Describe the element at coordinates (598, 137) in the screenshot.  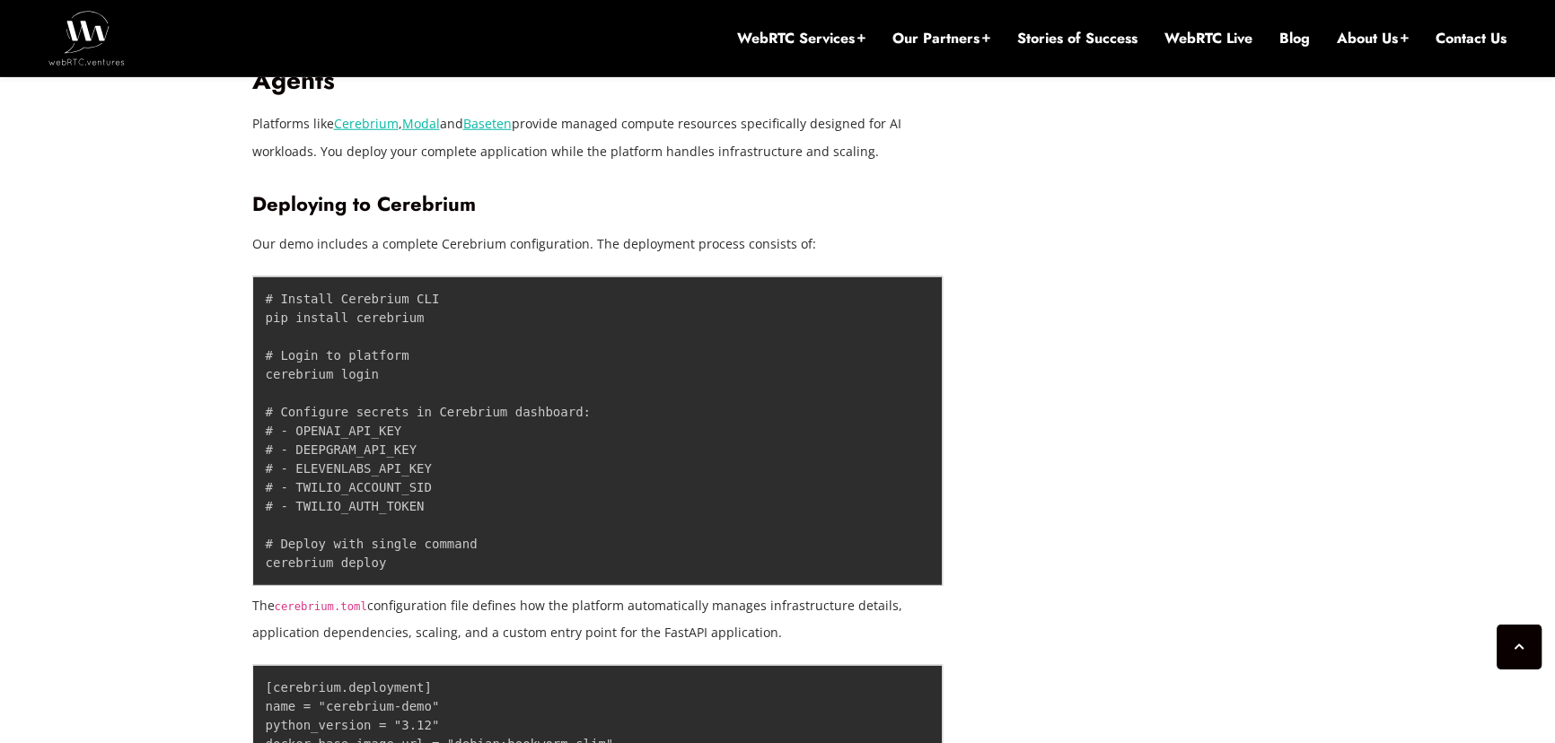
I see `p: Platforms like , and provide managed compute resources specifically designed for AI workloads. Yo...` at that location.